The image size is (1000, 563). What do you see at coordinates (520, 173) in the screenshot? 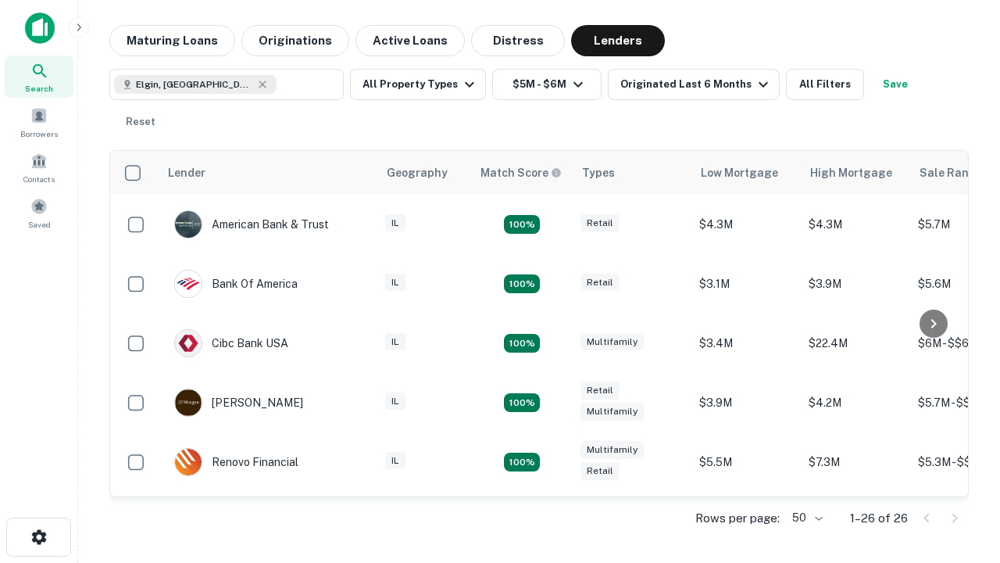
I see `h6: Match Score` at bounding box center [520, 173].